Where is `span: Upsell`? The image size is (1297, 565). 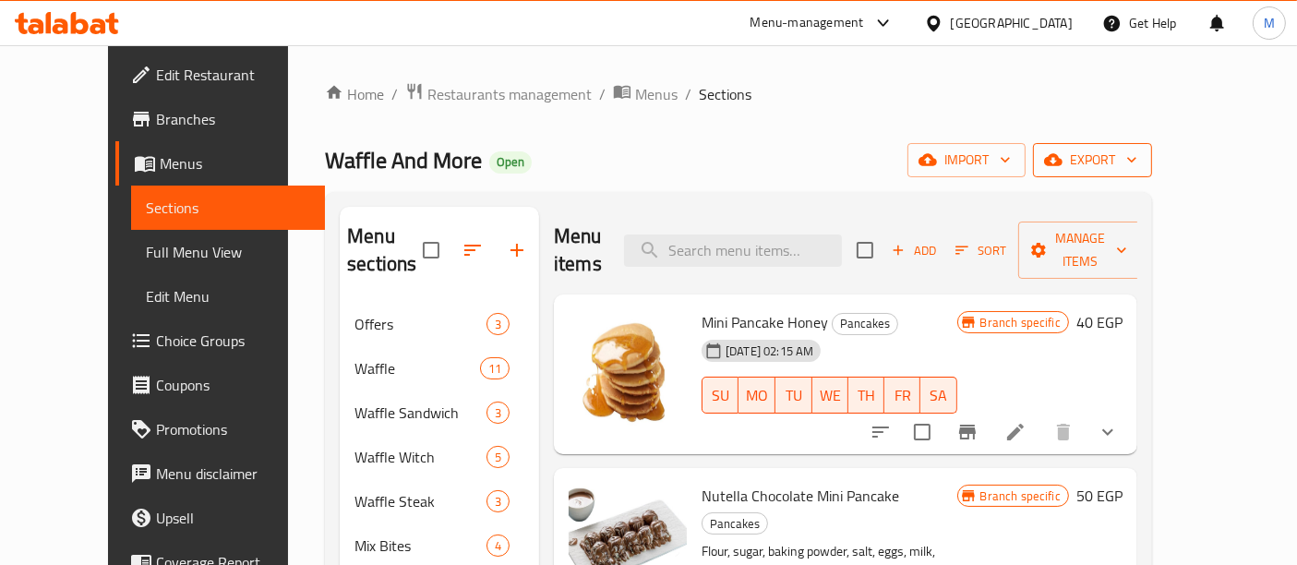
span: Upsell is located at coordinates (233, 518).